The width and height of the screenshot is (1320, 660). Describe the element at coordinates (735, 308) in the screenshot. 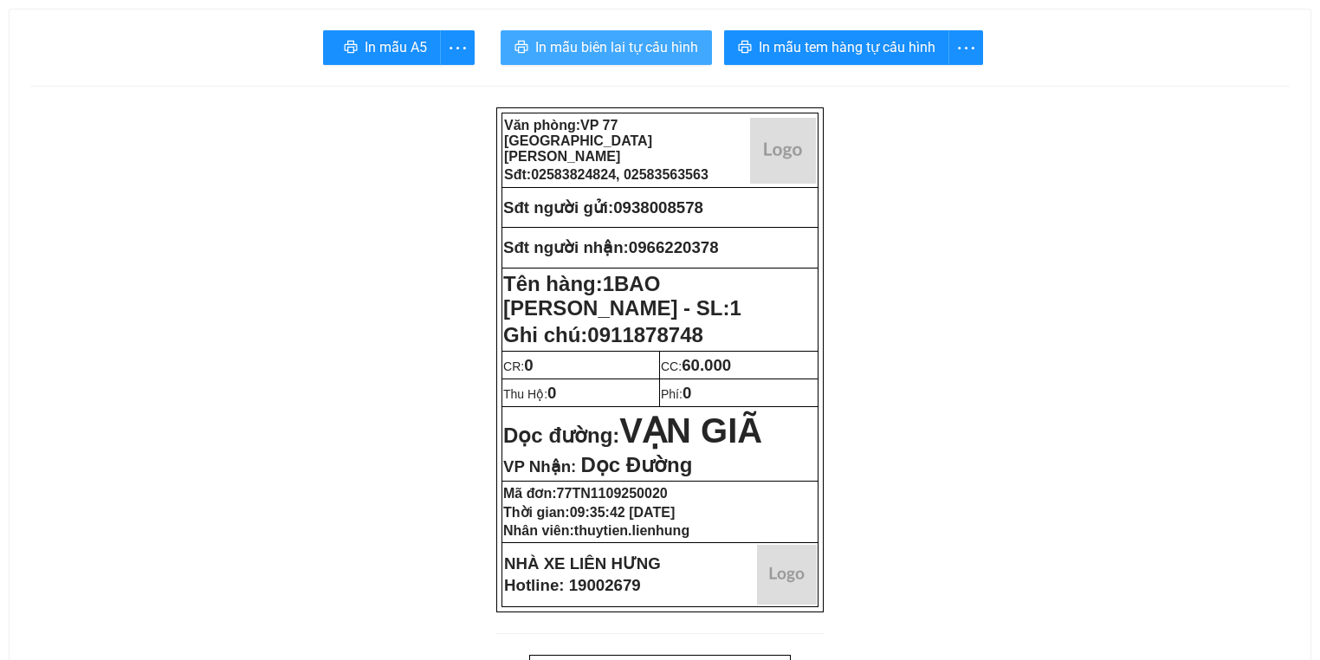

I see `span: 1` at that location.